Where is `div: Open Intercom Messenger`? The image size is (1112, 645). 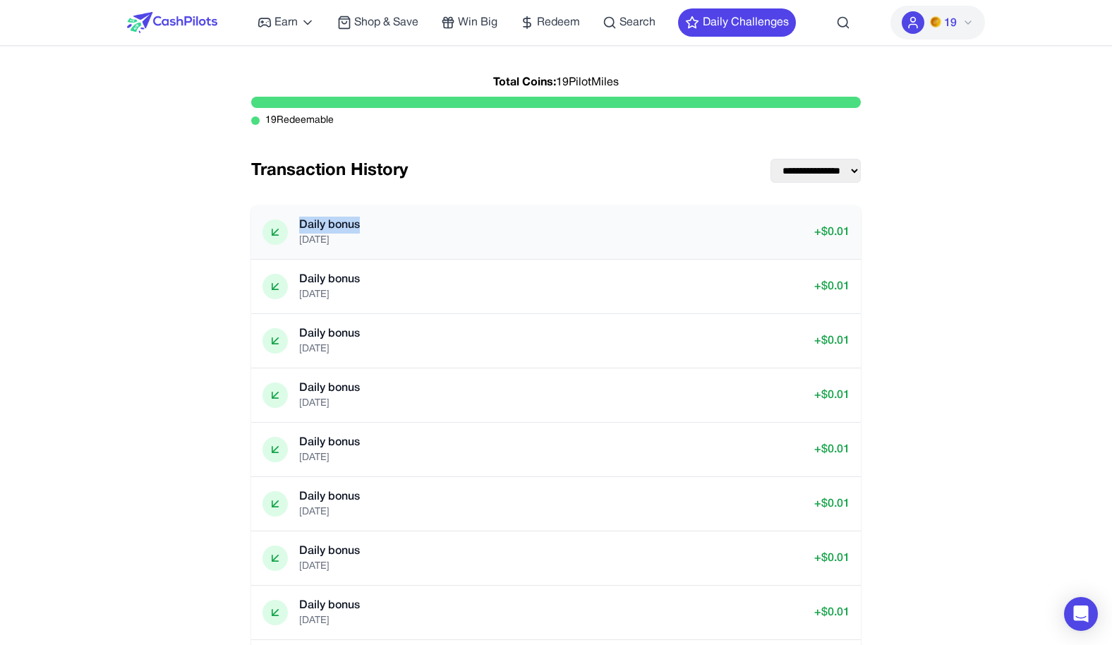
div: Open Intercom Messenger is located at coordinates (1081, 614).